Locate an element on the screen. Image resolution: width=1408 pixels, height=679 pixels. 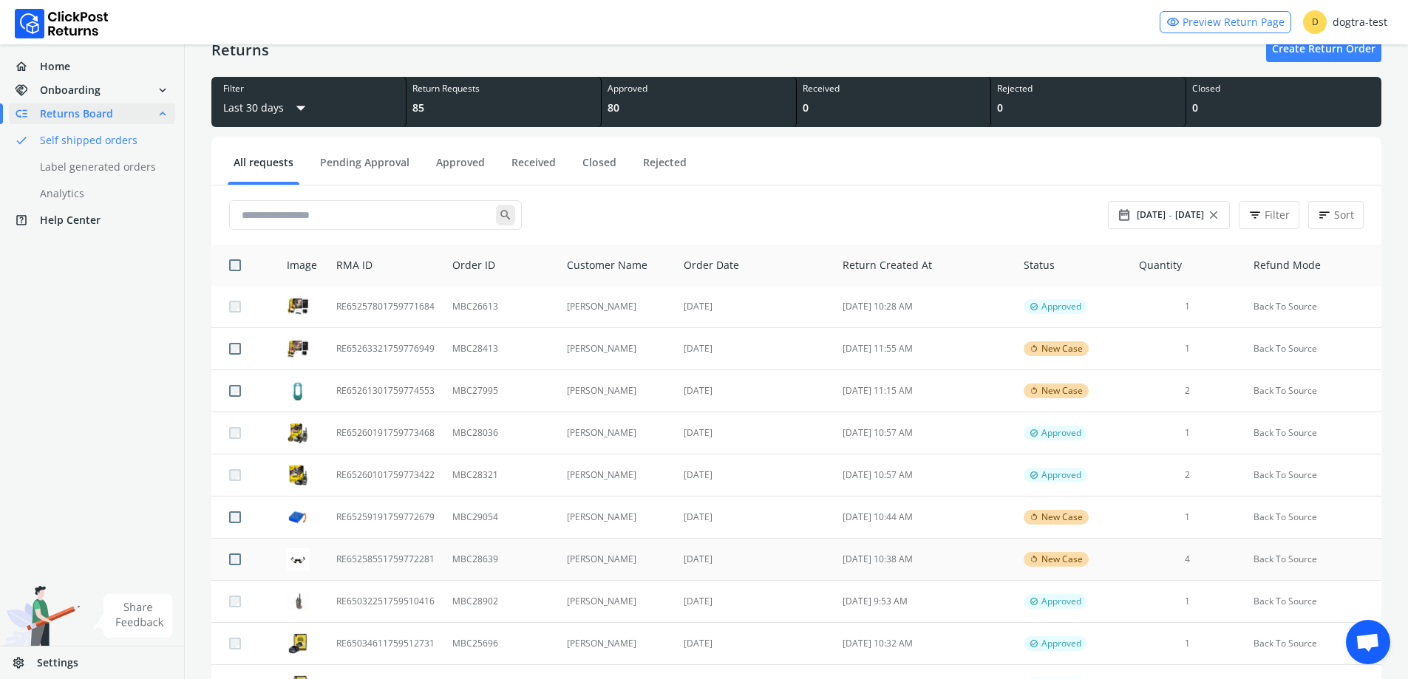
td: MBC28321 is located at coordinates (500, 475).